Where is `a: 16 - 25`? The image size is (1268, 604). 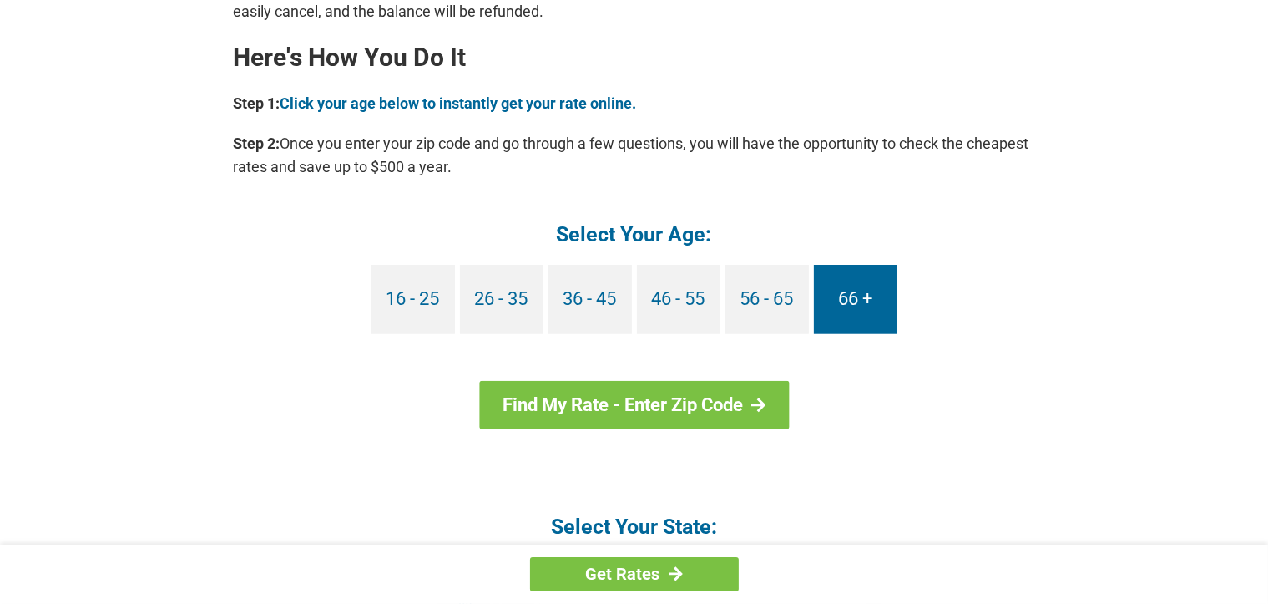
a: 16 - 25 is located at coordinates (413, 299).